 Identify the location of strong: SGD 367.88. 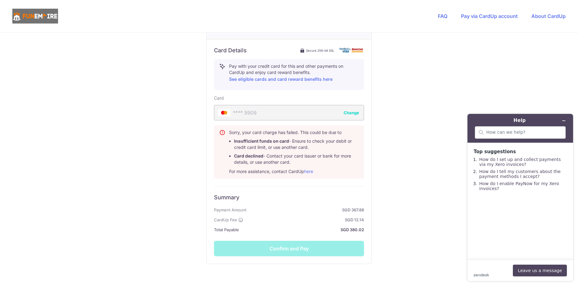
(307, 210).